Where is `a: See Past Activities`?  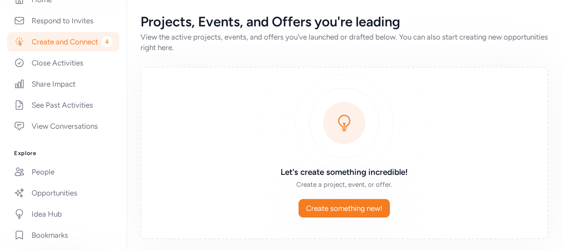
a: See Past Activities is located at coordinates (63, 105).